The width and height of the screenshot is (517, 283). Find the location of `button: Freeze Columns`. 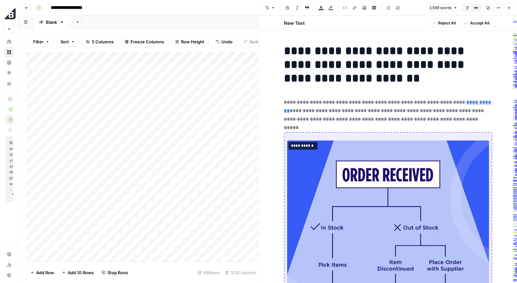

button: Freeze Columns is located at coordinates (144, 42).